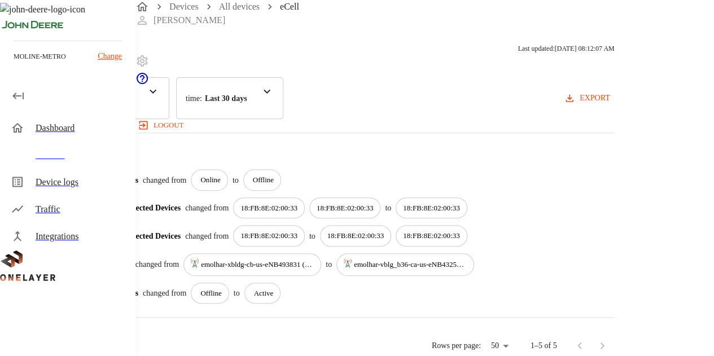 The height and width of the screenshot is (356, 714). What do you see at coordinates (142, 82) in the screenshot?
I see `a: onelayer-support` at bounding box center [142, 82].